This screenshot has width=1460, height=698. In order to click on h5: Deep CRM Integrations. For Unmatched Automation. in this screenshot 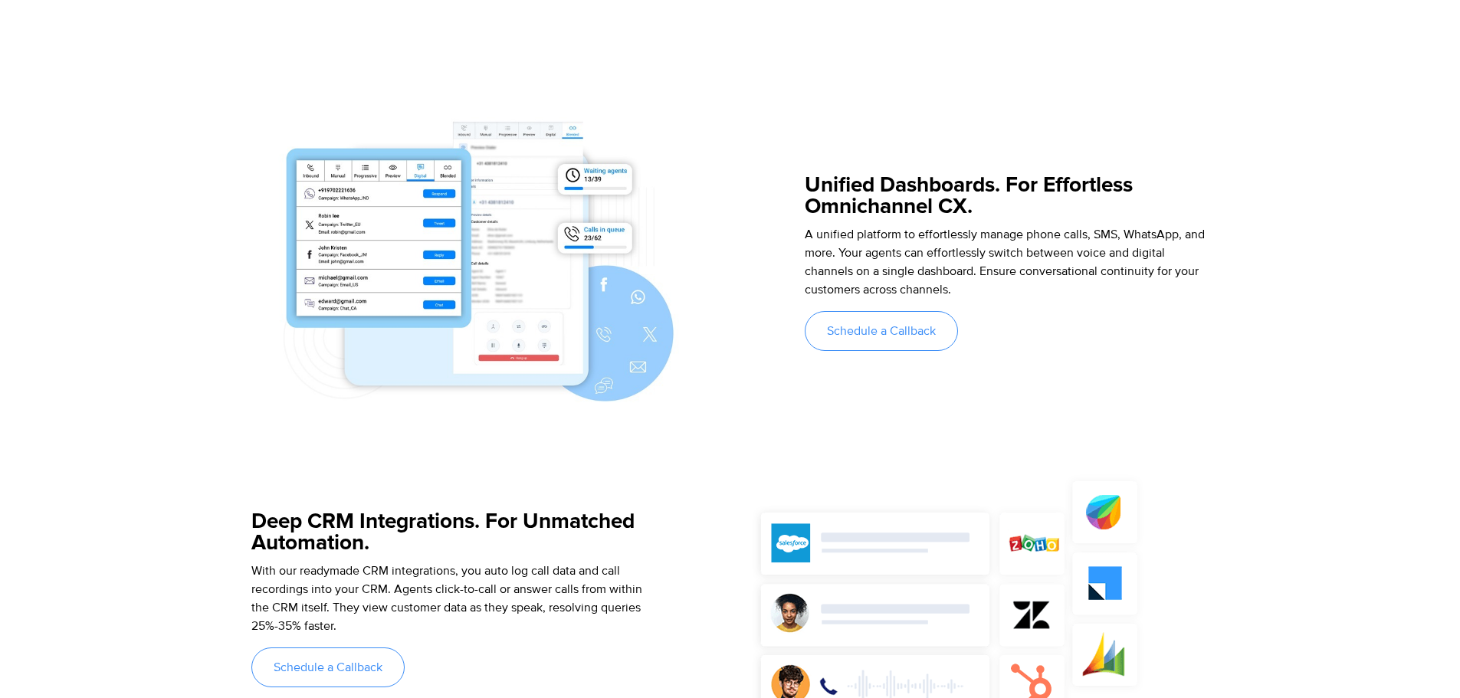, I will do `click(452, 533)`.